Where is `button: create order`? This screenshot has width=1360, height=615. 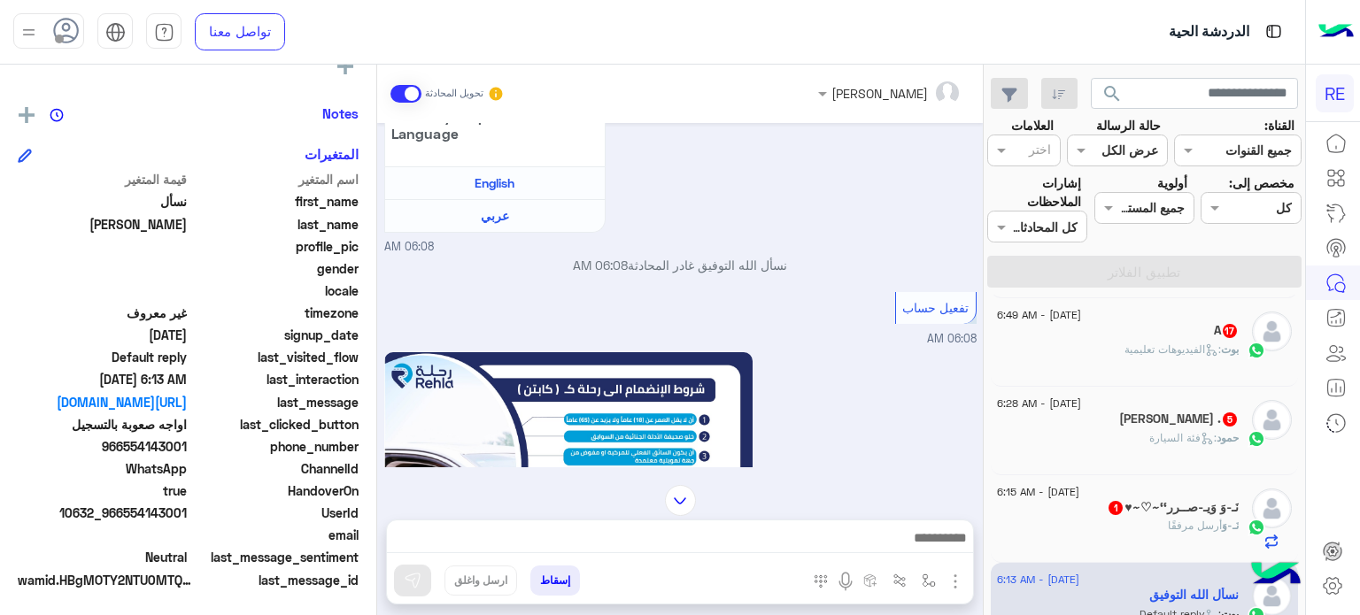 button: create order is located at coordinates (870, 580).